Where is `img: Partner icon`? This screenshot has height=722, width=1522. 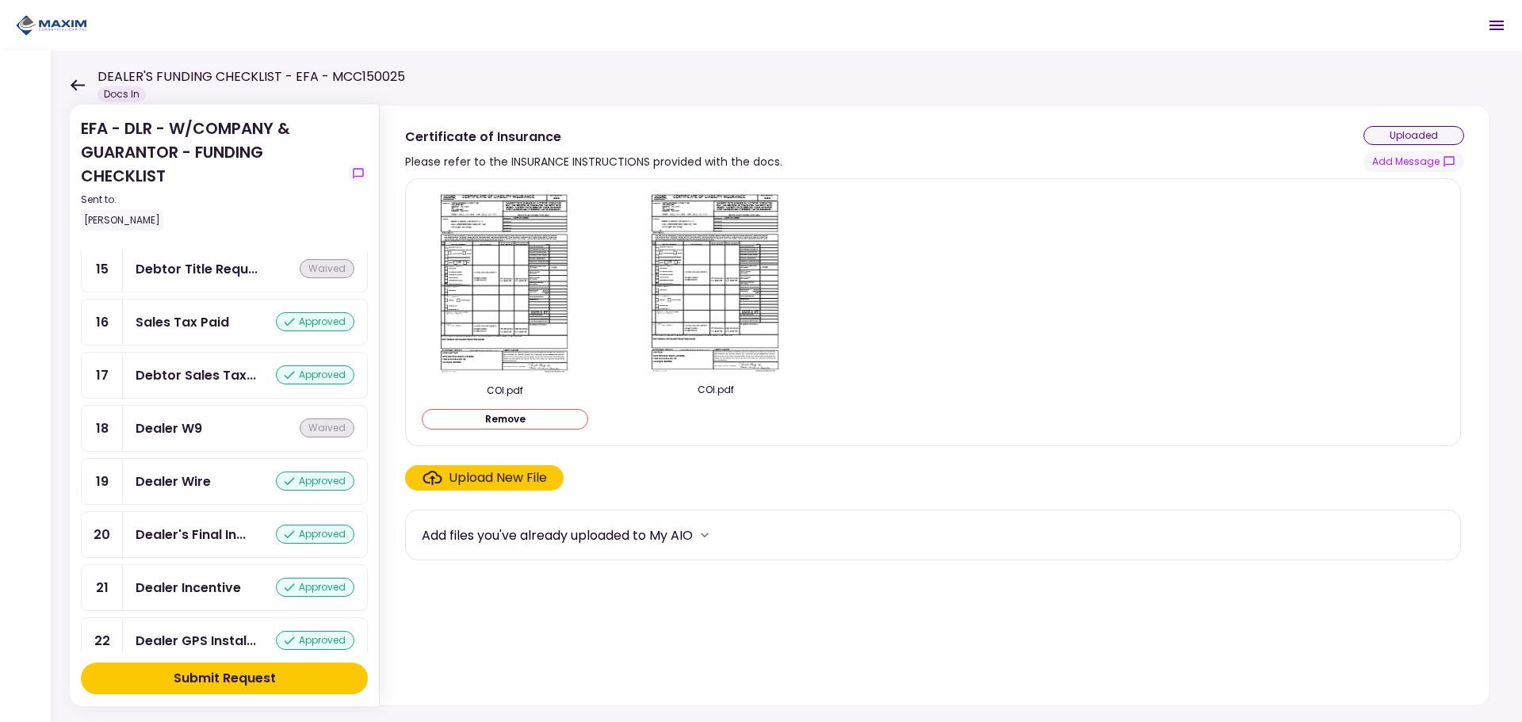
img: Partner icon is located at coordinates (52, 25).